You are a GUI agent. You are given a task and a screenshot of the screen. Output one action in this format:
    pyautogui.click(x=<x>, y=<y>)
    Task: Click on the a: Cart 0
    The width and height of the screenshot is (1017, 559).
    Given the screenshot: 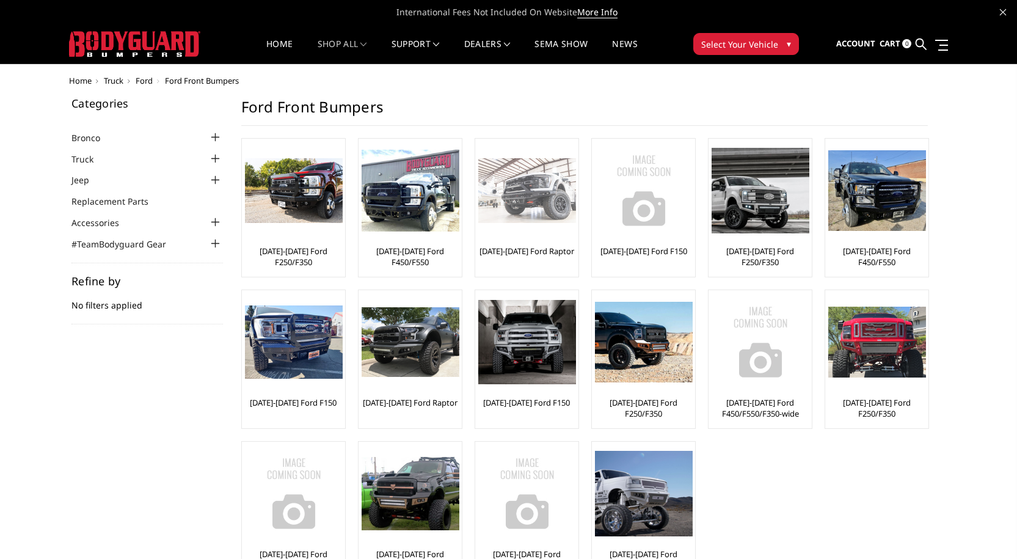 What is the action you would take?
    pyautogui.click(x=895, y=44)
    